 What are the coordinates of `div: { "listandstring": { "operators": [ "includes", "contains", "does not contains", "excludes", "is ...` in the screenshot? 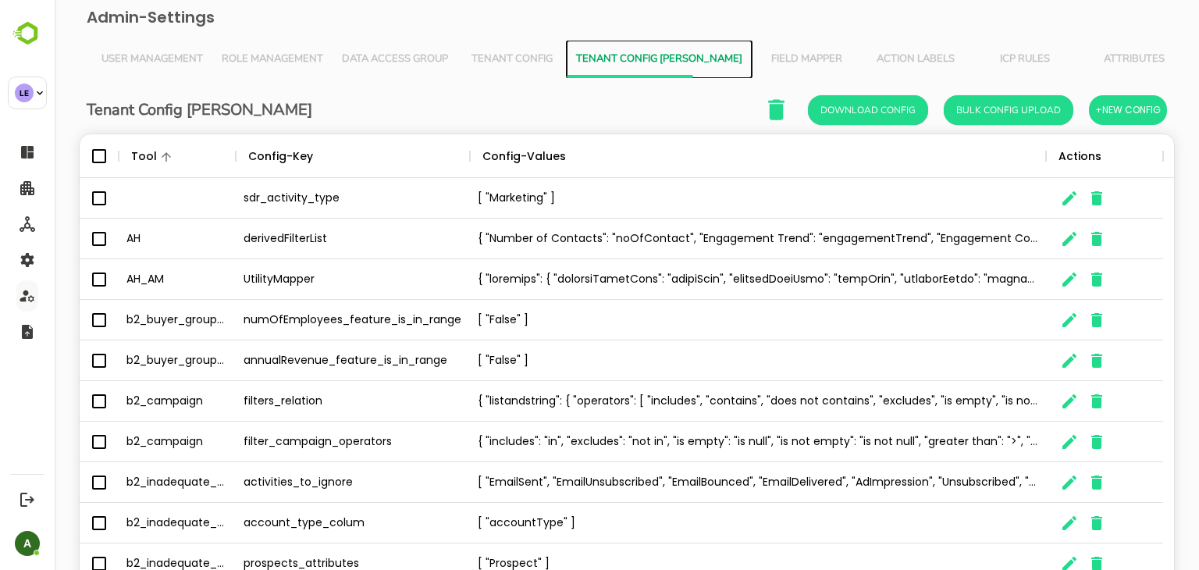 It's located at (703, 401).